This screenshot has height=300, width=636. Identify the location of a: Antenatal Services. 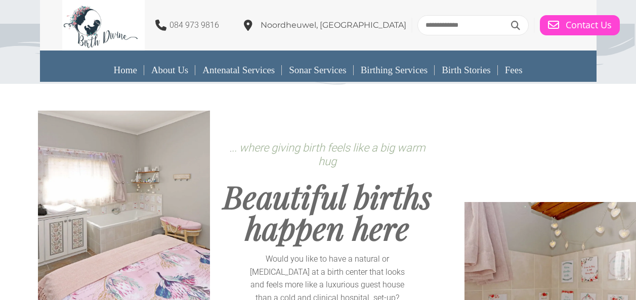
(238, 70).